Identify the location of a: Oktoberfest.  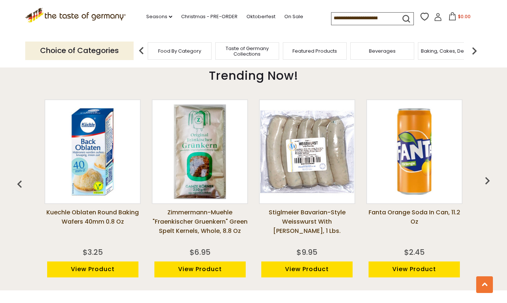
(261, 17).